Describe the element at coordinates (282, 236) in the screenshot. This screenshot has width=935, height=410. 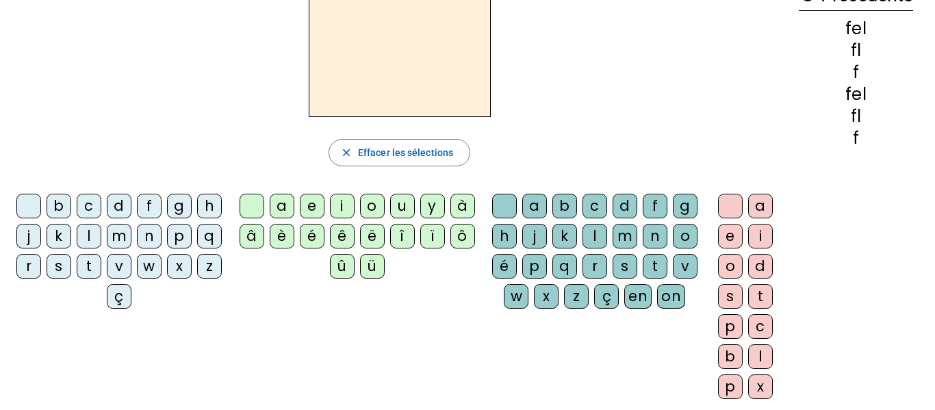
I see `div: è` at that location.